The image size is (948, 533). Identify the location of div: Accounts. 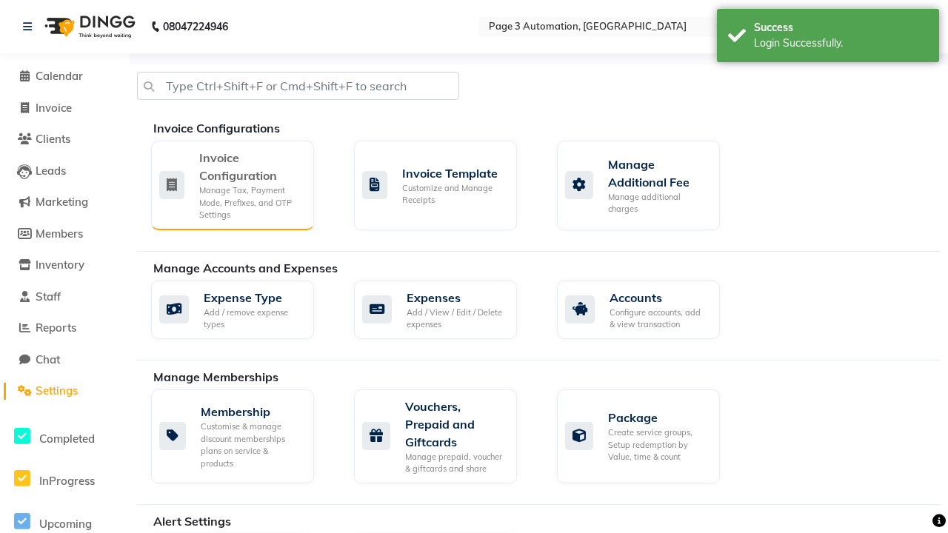
(658, 298).